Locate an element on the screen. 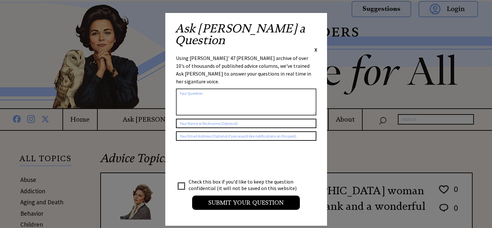 This screenshot has width=492, height=228. input: Your Name or Nickname (Optional) is located at coordinates (246, 123).